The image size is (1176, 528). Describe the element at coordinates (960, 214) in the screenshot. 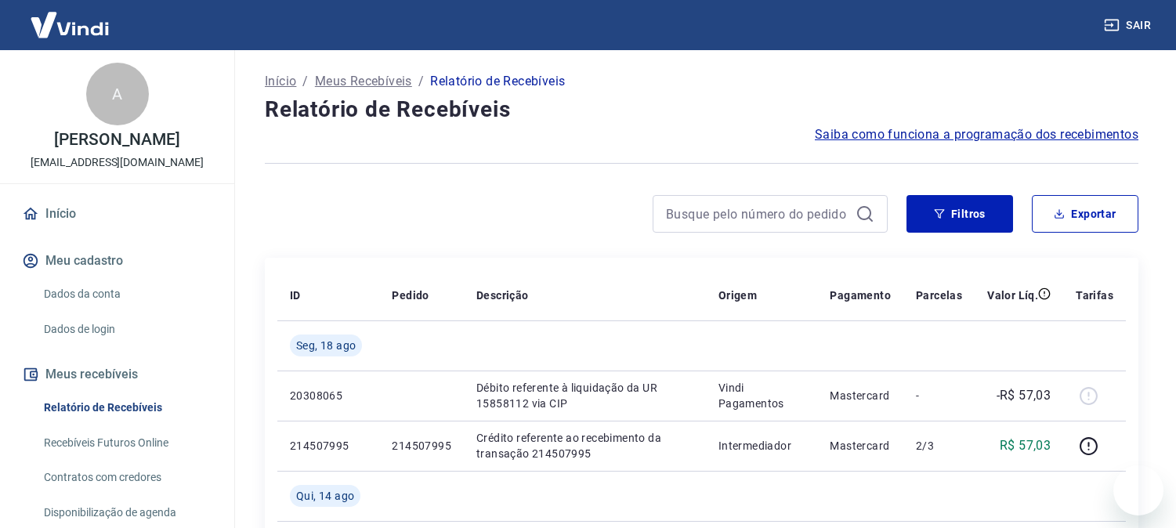

I see `button: Filtros` at that location.